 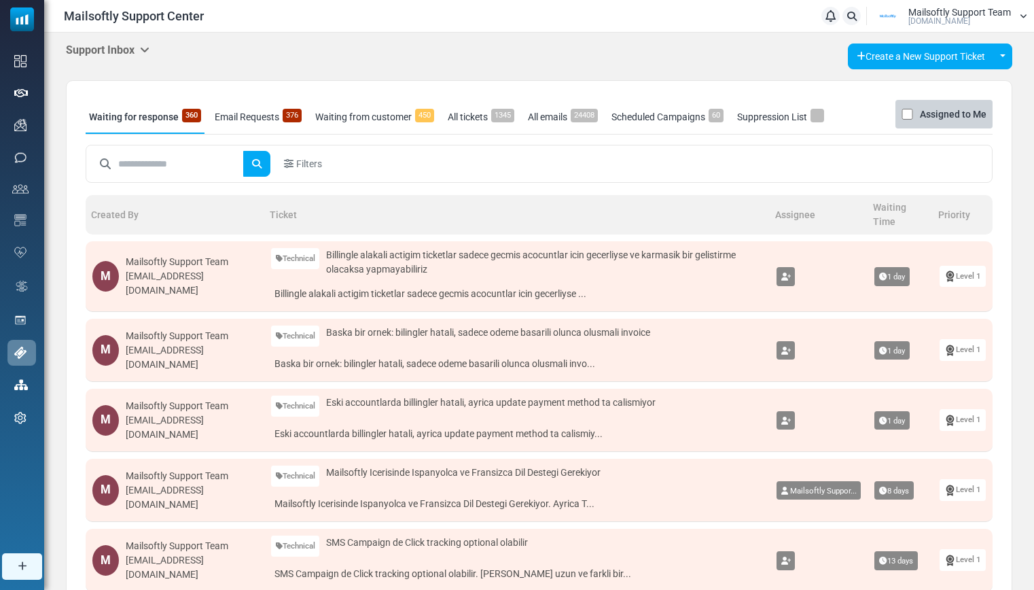 I want to click on a: All tickets1345, so click(x=481, y=117).